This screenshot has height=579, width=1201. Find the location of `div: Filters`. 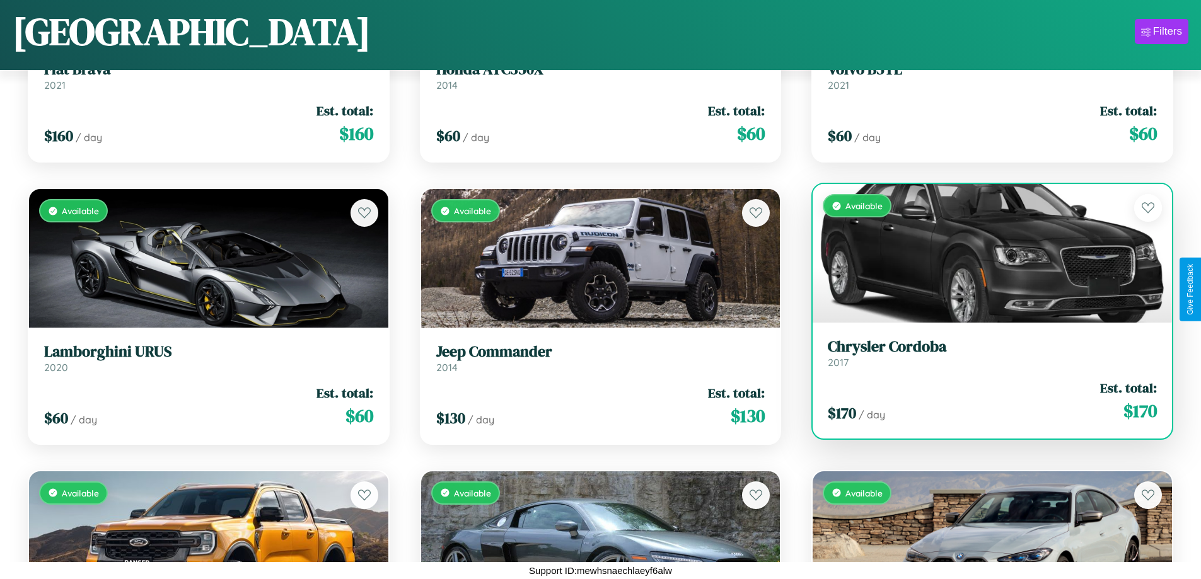

div: Filters is located at coordinates (1168, 32).